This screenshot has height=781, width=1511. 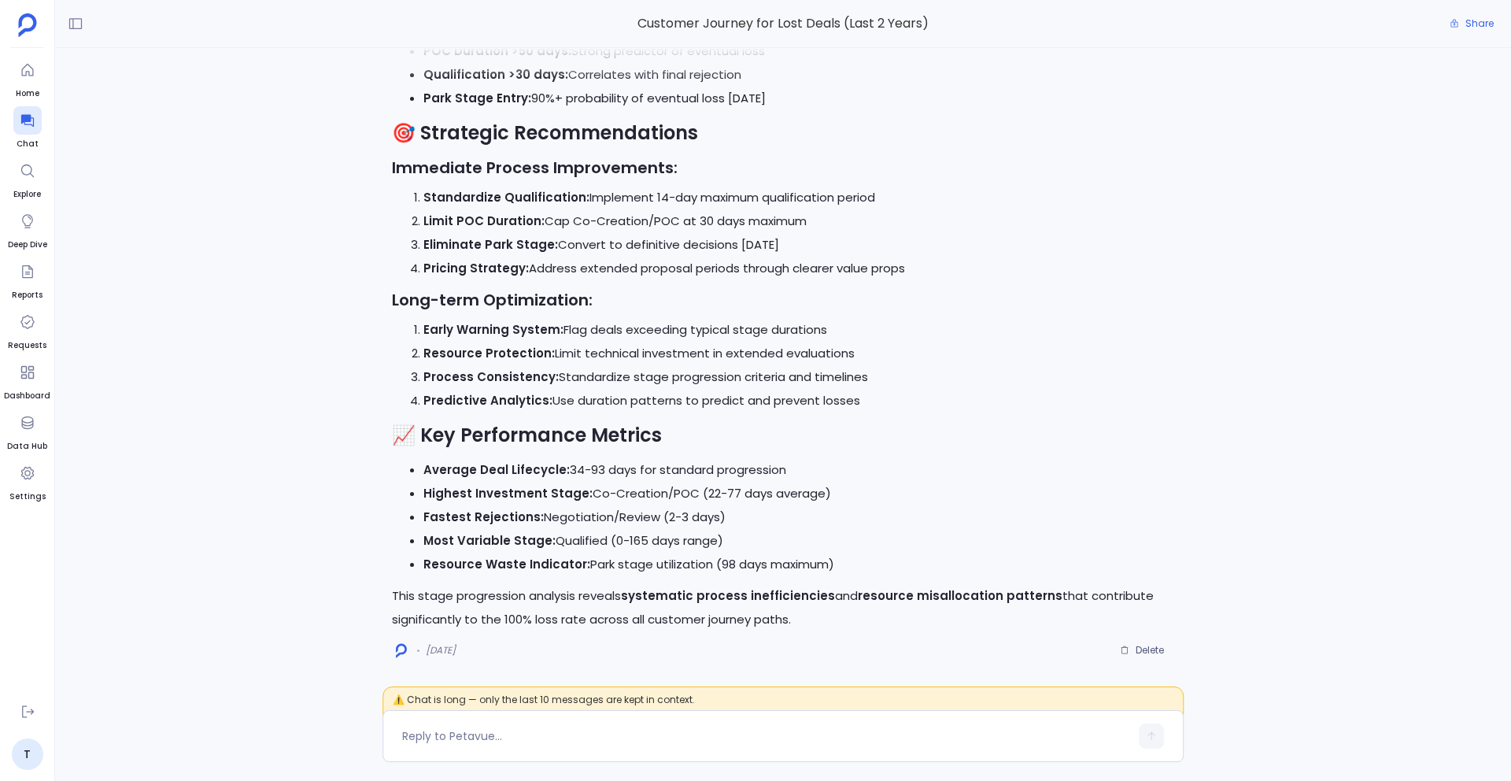 I want to click on strong: Resource Waste Indicator:, so click(x=507, y=564).